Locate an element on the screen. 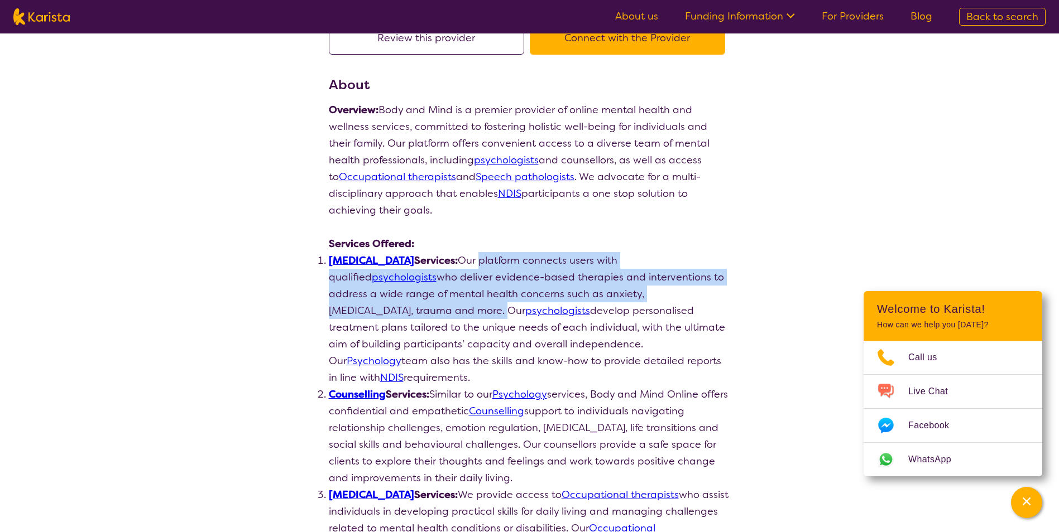  a: Speech pathologists is located at coordinates (525, 177).